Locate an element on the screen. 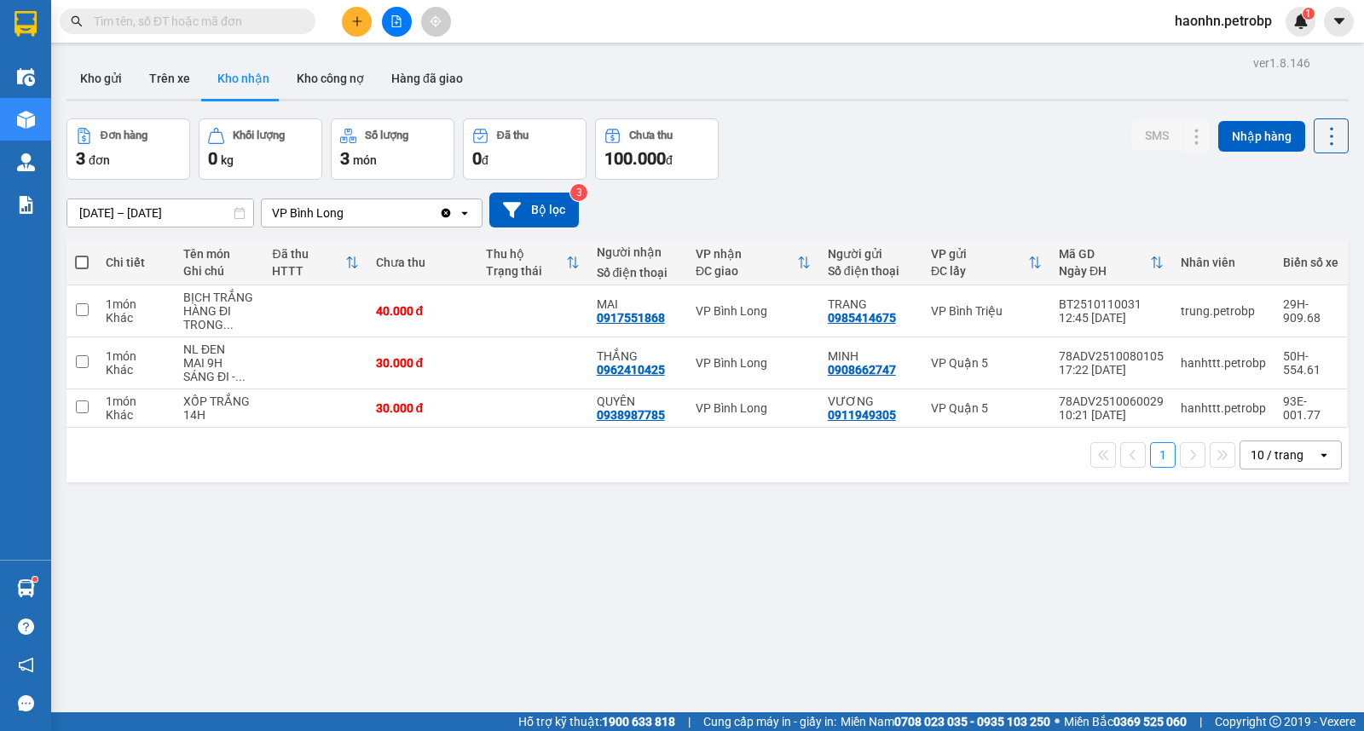 The image size is (1364, 731). span: đơn is located at coordinates (99, 160).